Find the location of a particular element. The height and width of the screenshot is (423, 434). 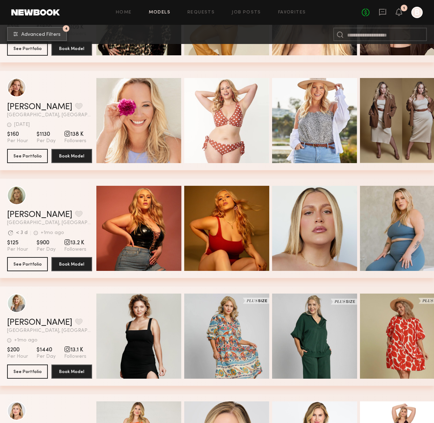

a: Requests is located at coordinates (201, 12).